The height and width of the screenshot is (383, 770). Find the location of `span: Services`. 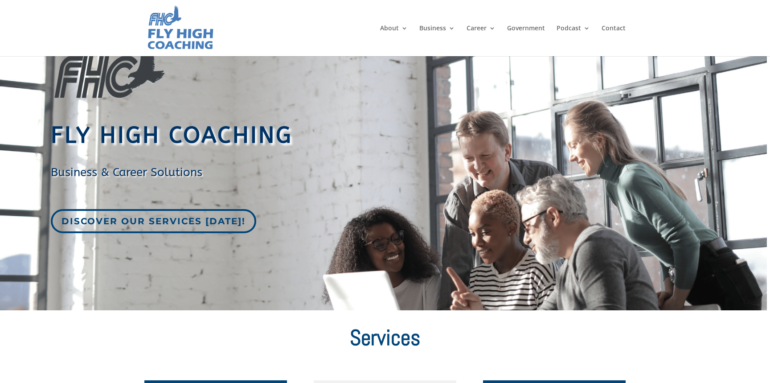

span: Services is located at coordinates (385, 337).